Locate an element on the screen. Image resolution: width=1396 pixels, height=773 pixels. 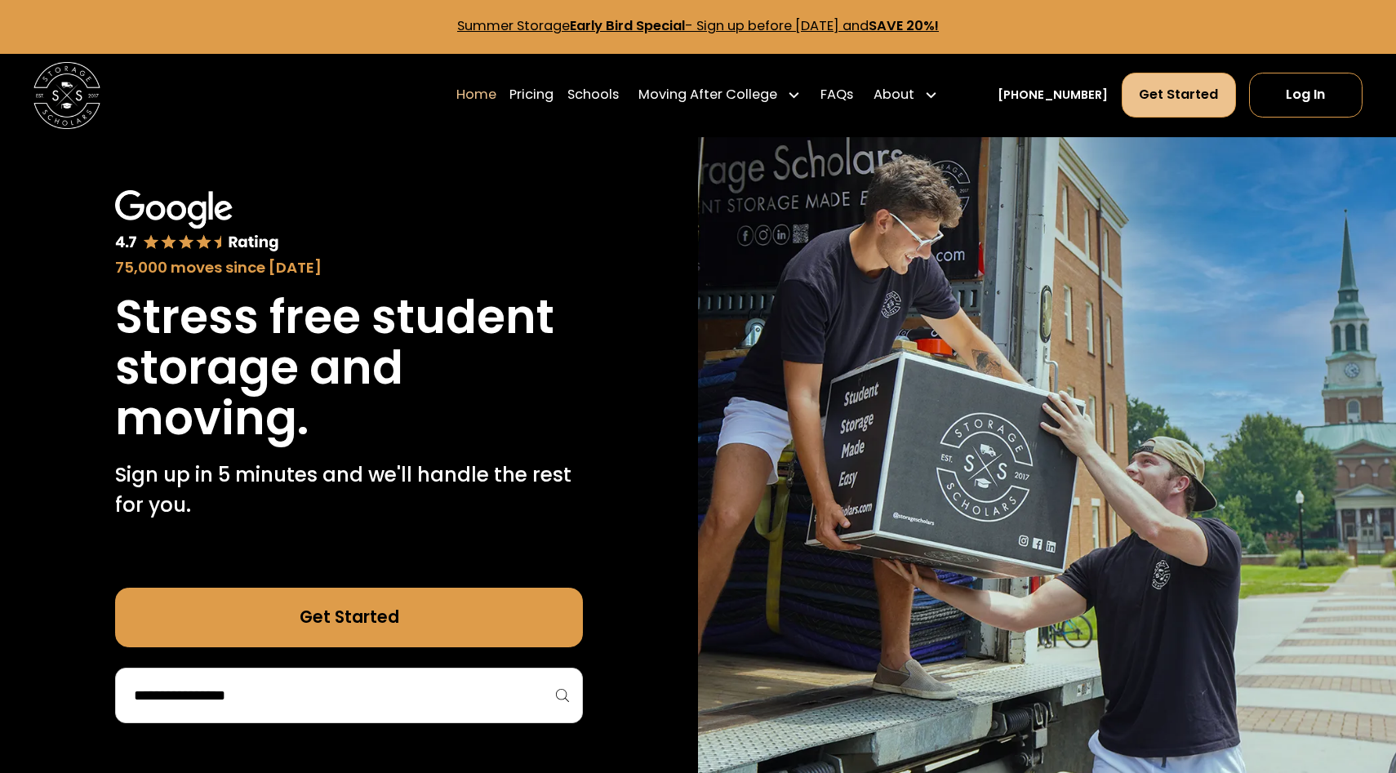
img: Storage Scholars main logo is located at coordinates (67, 96).